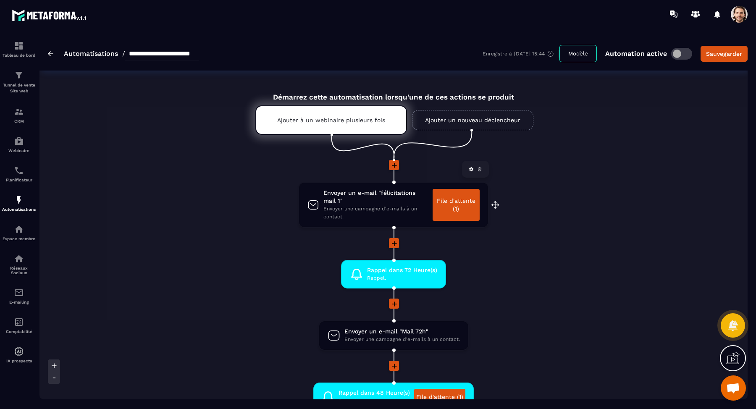 The image size is (756, 409). What do you see at coordinates (19, 322) in the screenshot?
I see `img: accountant` at bounding box center [19, 322].